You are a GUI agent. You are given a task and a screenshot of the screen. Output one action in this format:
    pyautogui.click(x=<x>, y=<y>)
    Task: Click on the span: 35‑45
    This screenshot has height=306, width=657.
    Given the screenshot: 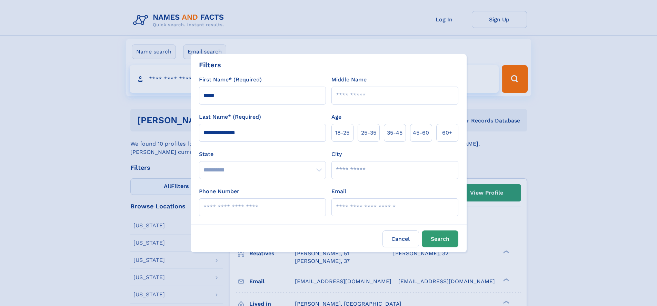 What is the action you would take?
    pyautogui.click(x=394, y=133)
    